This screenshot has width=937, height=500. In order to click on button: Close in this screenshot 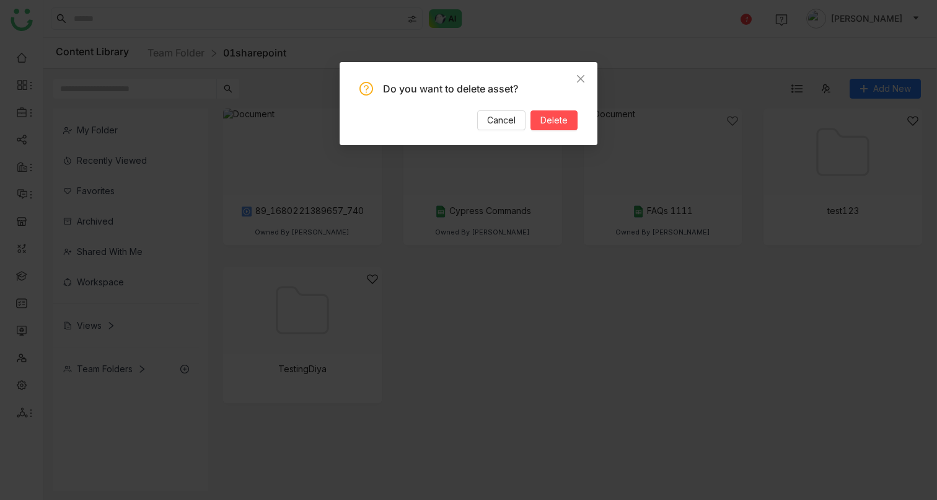, I will do `click(581, 79)`.